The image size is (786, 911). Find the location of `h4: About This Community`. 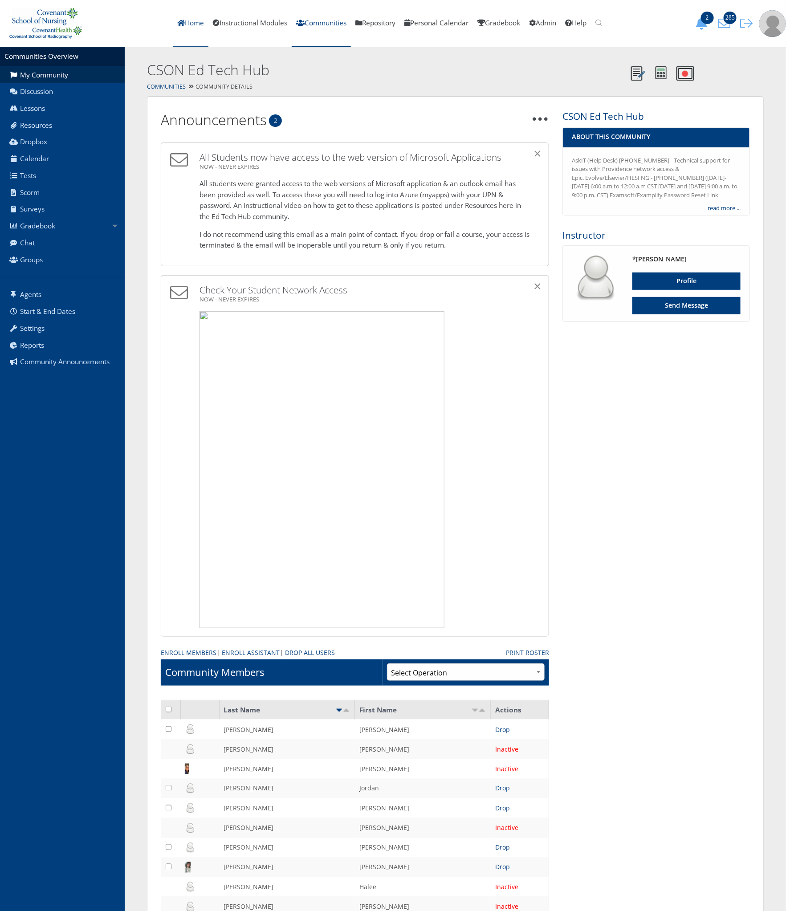

h4: About This Community is located at coordinates (656, 137).